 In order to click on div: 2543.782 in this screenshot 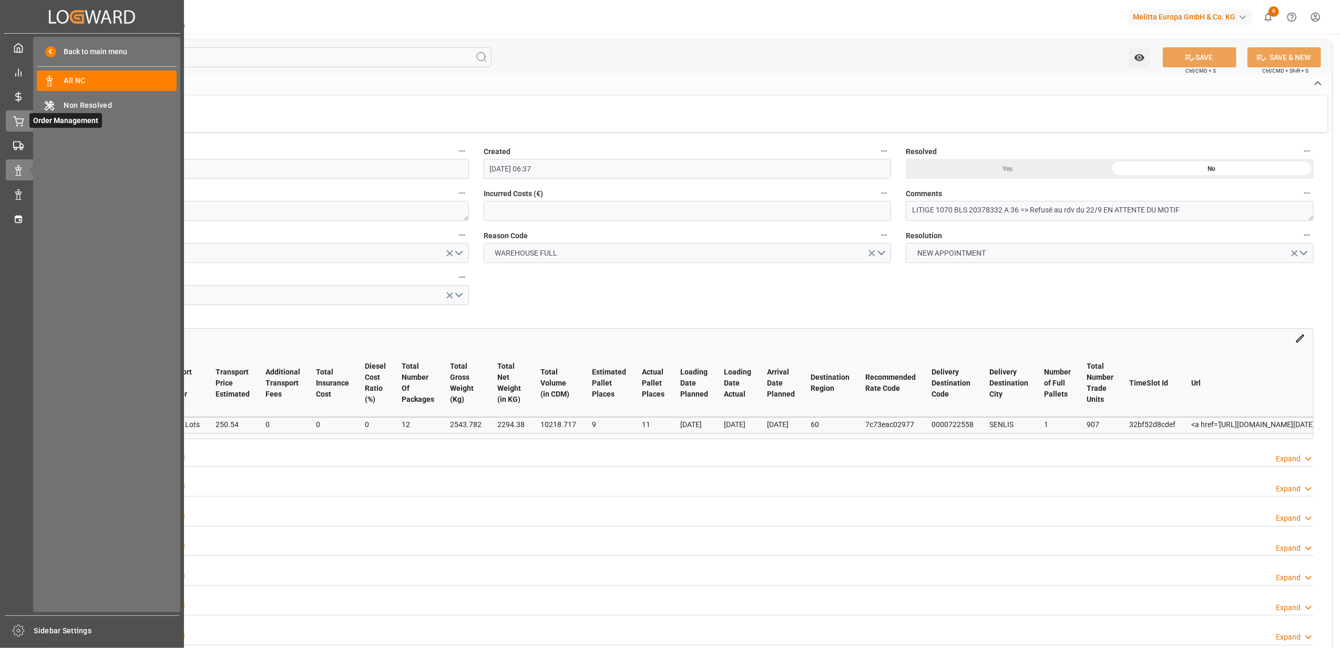, I will do `click(466, 424)`.